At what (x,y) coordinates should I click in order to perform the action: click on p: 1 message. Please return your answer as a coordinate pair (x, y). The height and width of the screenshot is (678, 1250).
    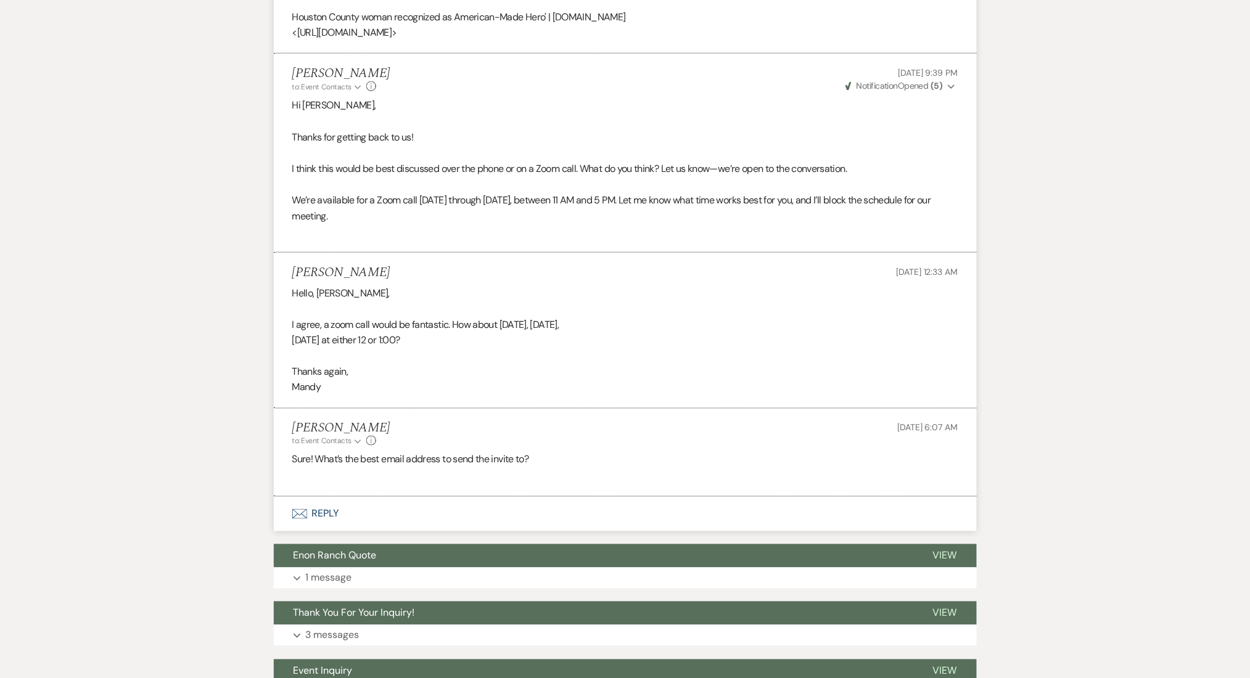
    Looking at the image, I should click on (329, 578).